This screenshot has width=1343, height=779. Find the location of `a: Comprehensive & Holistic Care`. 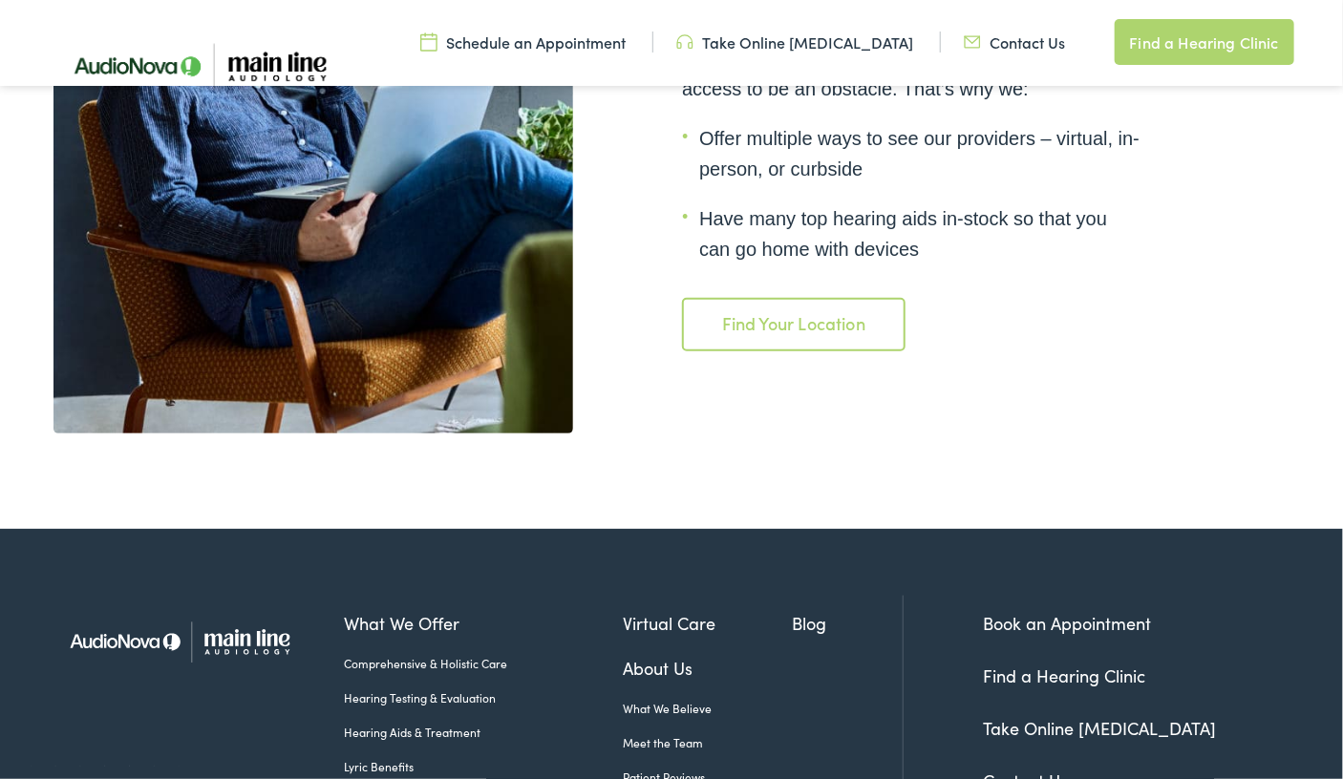

a: Comprehensive & Holistic Care is located at coordinates (483, 664).